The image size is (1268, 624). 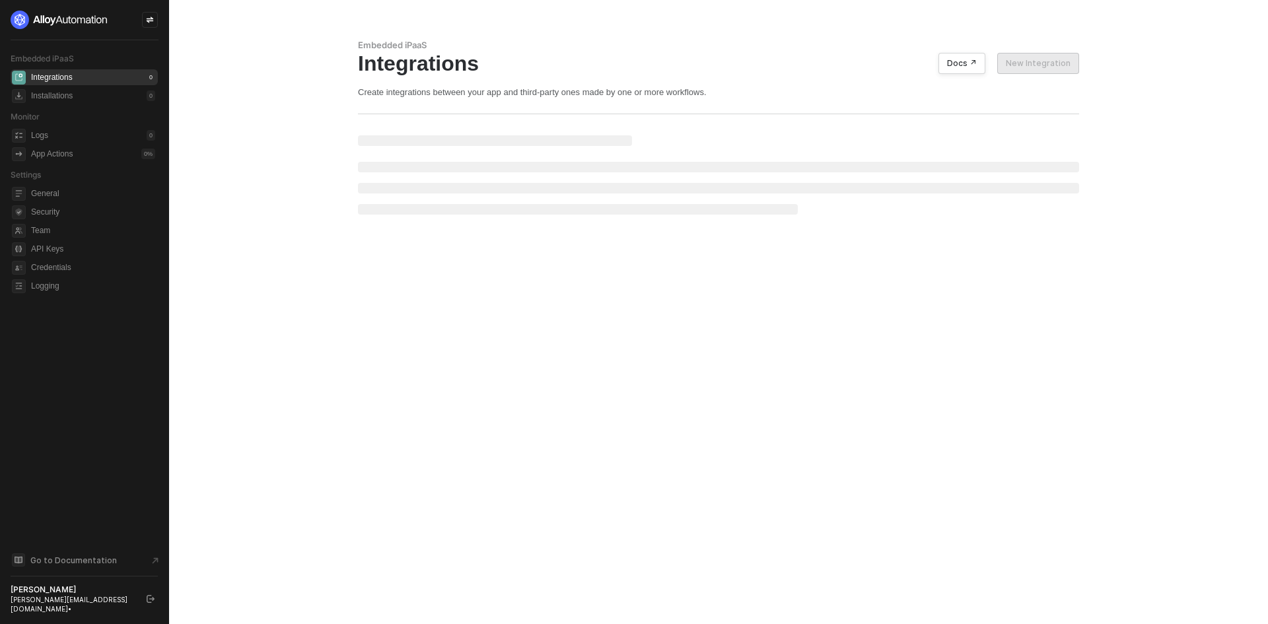 I want to click on span: icon-swap, so click(x=150, y=20).